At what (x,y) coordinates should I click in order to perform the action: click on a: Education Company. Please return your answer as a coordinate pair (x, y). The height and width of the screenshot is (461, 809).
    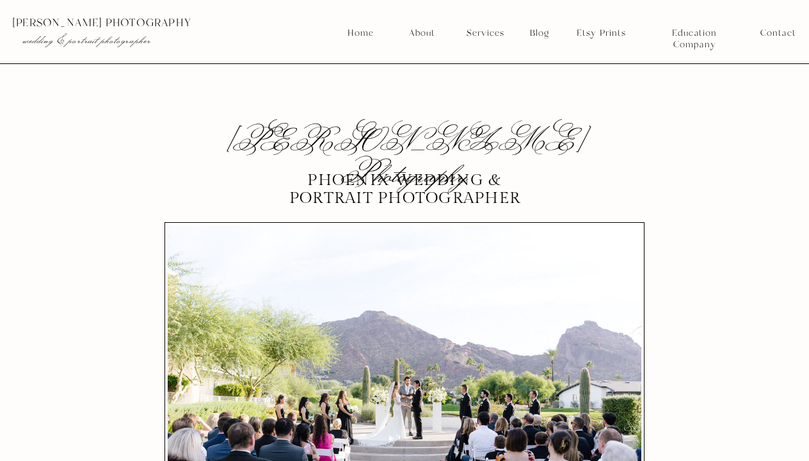
    Looking at the image, I should click on (694, 33).